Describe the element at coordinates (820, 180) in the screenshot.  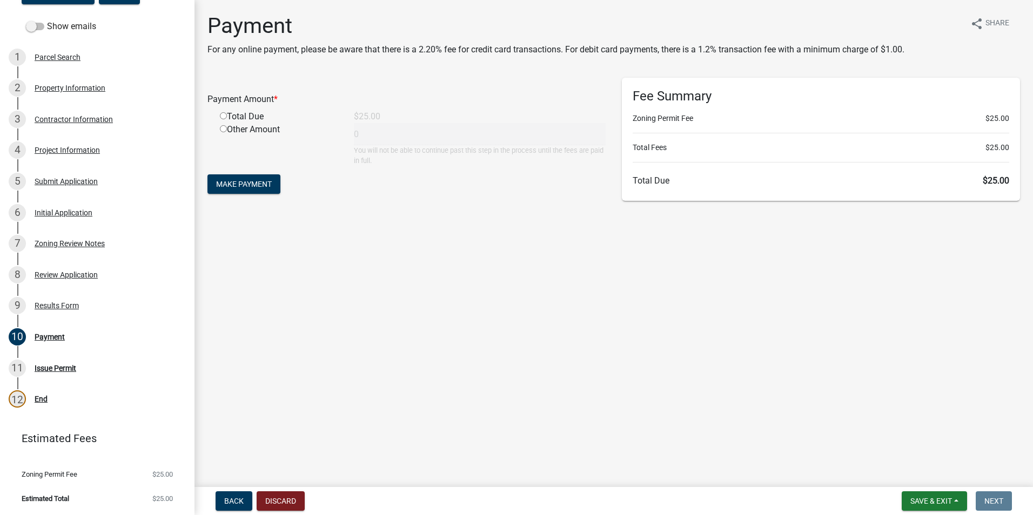
I see `h6: Total Due` at that location.